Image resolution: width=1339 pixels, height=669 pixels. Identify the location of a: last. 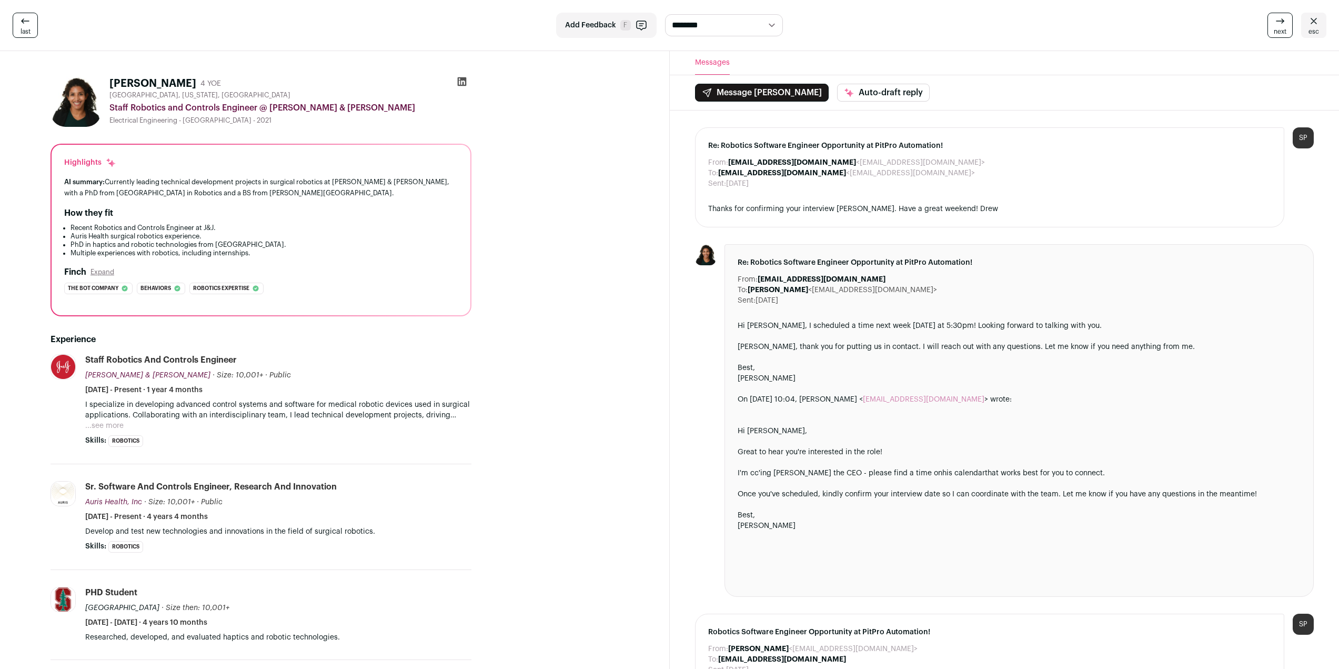
(25, 25).